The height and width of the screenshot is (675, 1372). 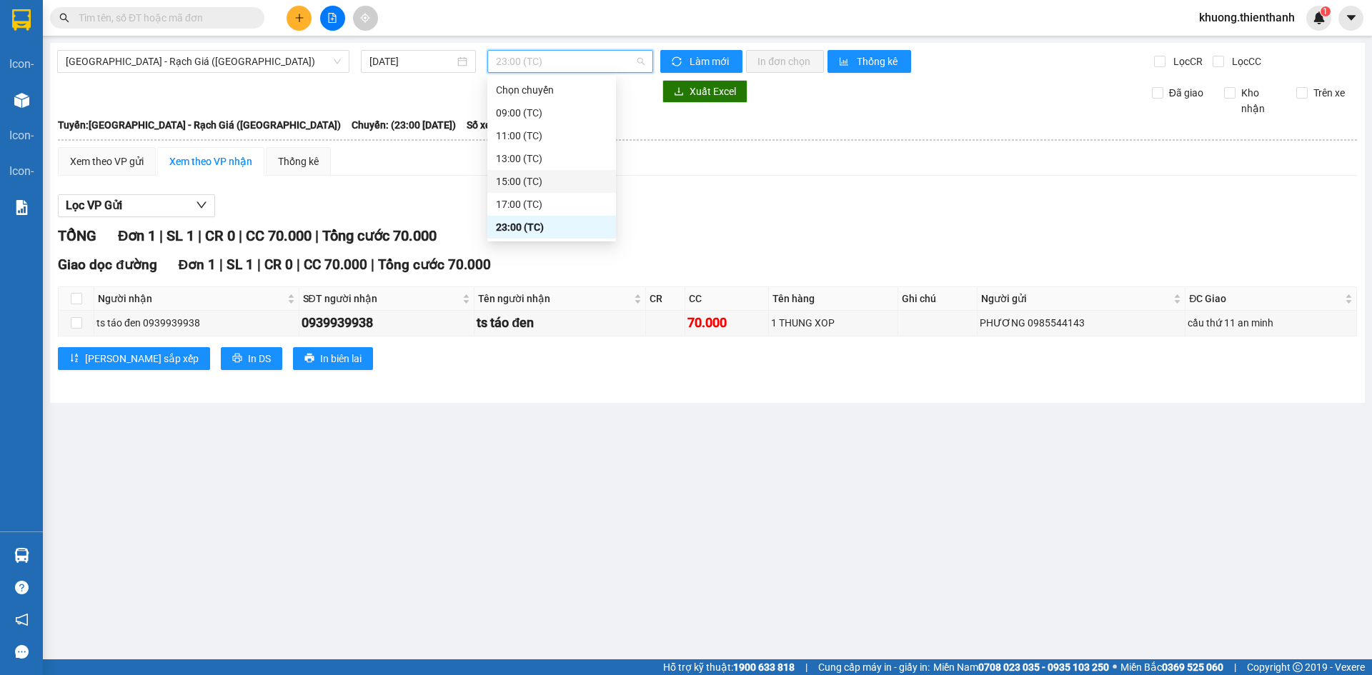 I want to click on span: Đã giao, so click(x=1186, y=93).